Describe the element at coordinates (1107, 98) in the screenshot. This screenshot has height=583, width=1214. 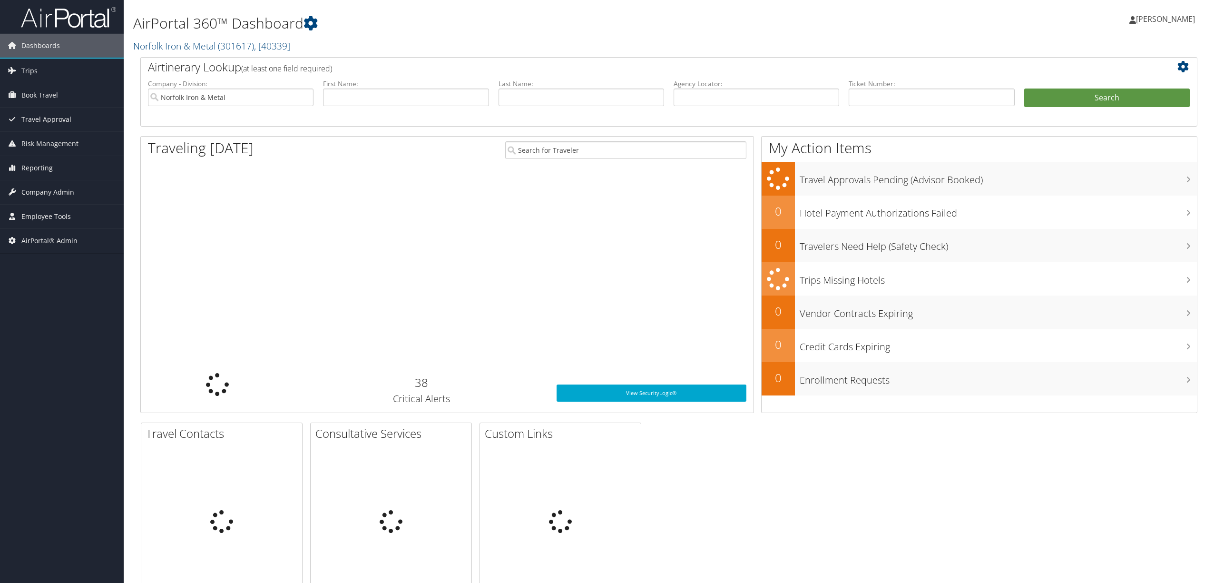
I see `button: Search` at that location.